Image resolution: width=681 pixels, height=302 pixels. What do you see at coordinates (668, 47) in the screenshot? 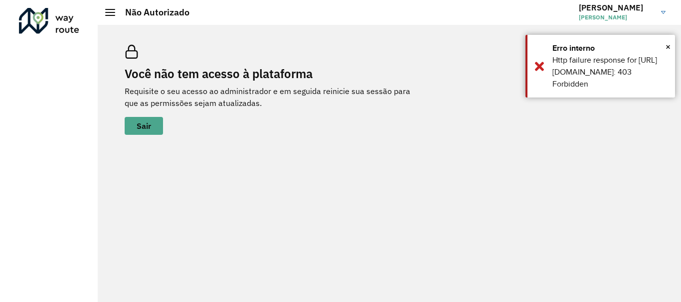
I see `button: Close` at bounding box center [668, 47].